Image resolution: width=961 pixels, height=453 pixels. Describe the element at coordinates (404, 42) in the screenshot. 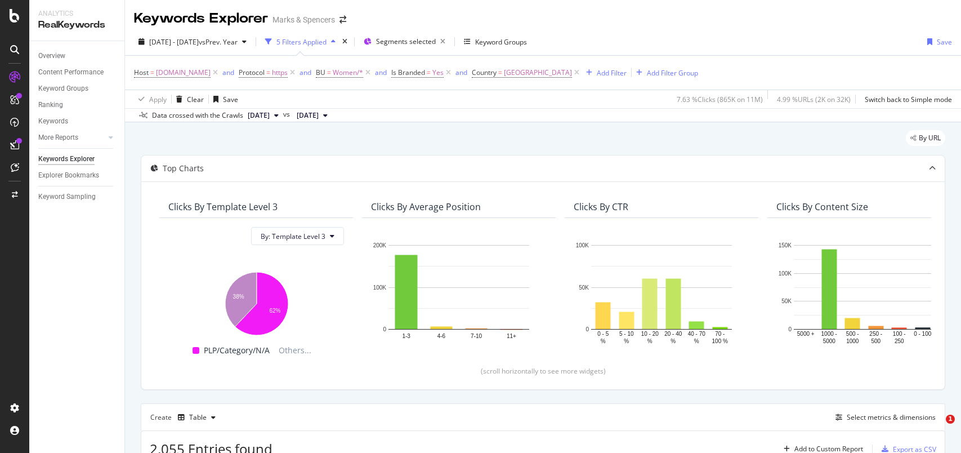

I see `button: Segments selected` at that location.